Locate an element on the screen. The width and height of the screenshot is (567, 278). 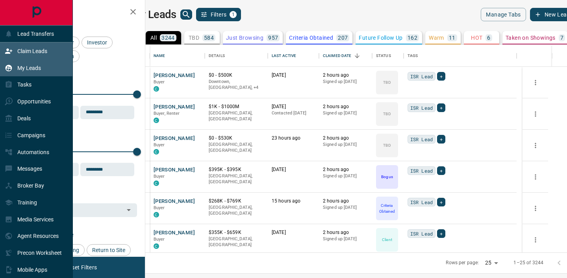
p: 584 is located at coordinates (209, 38).